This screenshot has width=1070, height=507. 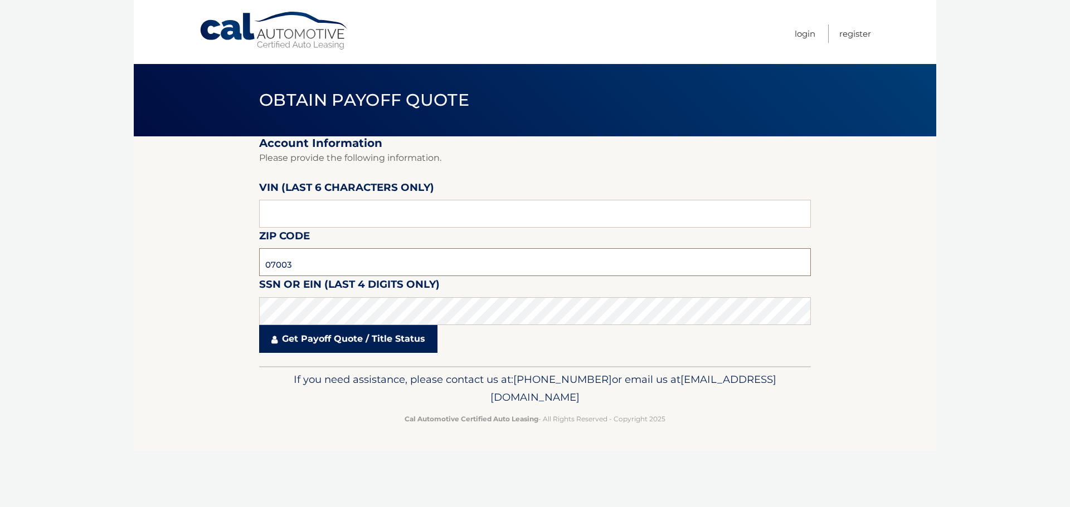 What do you see at coordinates (804, 33) in the screenshot?
I see `a: Login` at bounding box center [804, 33].